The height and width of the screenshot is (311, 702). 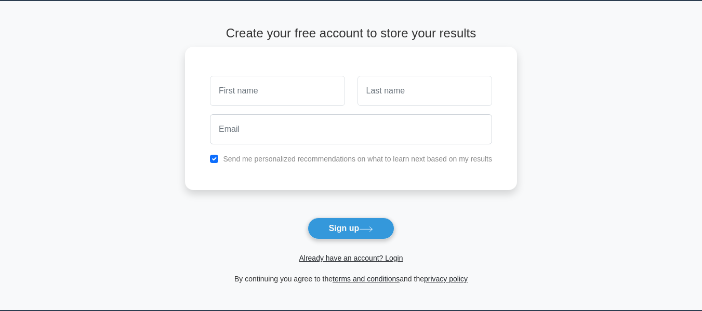 I want to click on input: Last name, so click(x=424, y=91).